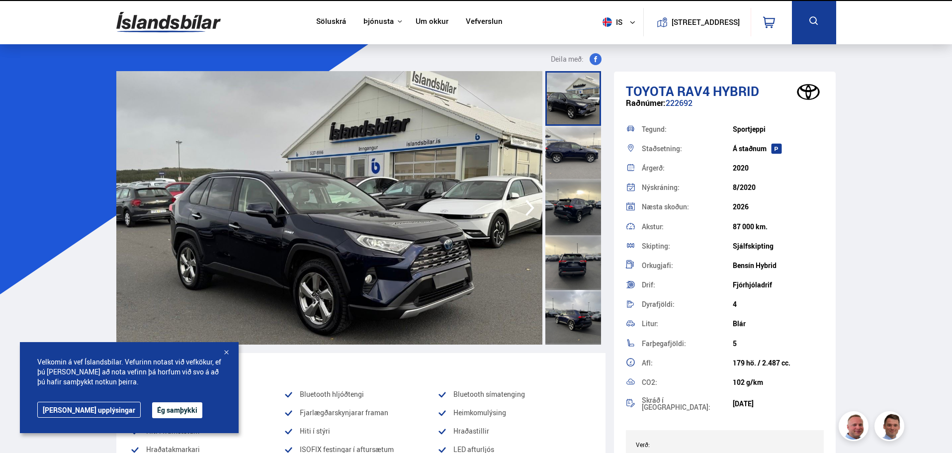 The image size is (952, 453). What do you see at coordinates (687, 285) in the screenshot?
I see `div: Drif:` at bounding box center [687, 285].